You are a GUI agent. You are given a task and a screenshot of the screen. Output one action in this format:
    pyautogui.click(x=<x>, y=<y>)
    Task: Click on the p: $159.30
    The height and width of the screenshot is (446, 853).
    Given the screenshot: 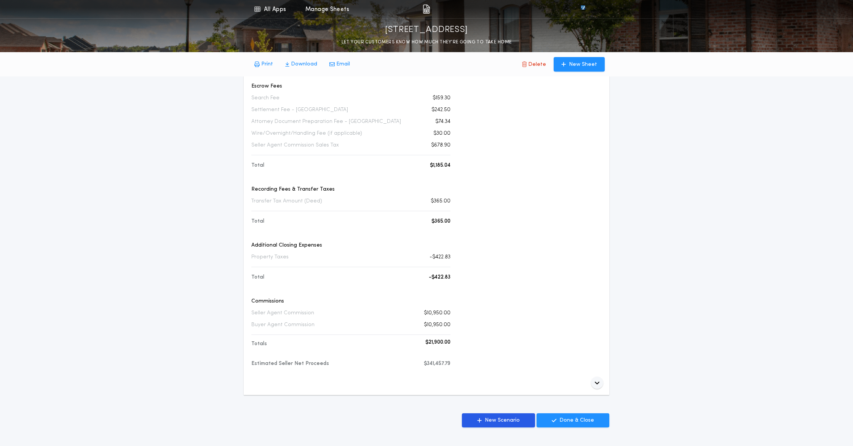 What is the action you would take?
    pyautogui.click(x=442, y=98)
    